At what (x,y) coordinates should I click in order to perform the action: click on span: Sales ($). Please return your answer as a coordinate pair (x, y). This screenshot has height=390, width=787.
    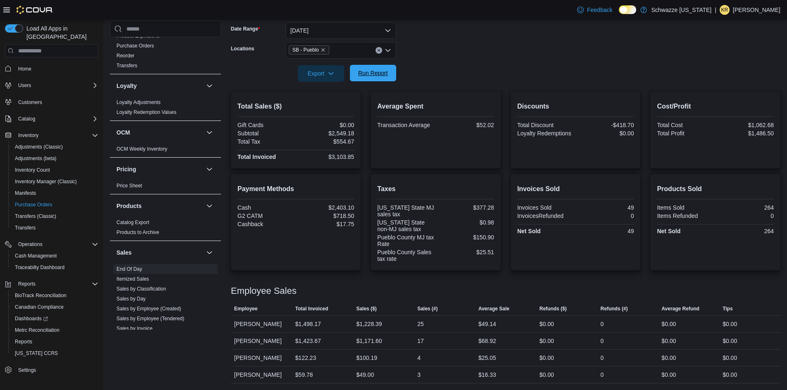
    Looking at the image, I should click on (366, 309).